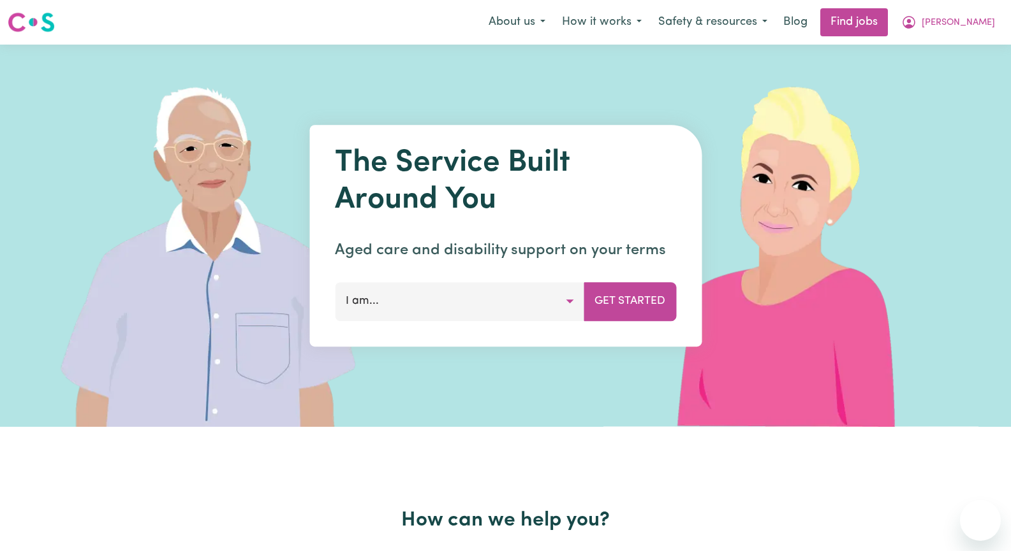  What do you see at coordinates (947, 22) in the screenshot?
I see `button: My Account` at bounding box center [947, 22].